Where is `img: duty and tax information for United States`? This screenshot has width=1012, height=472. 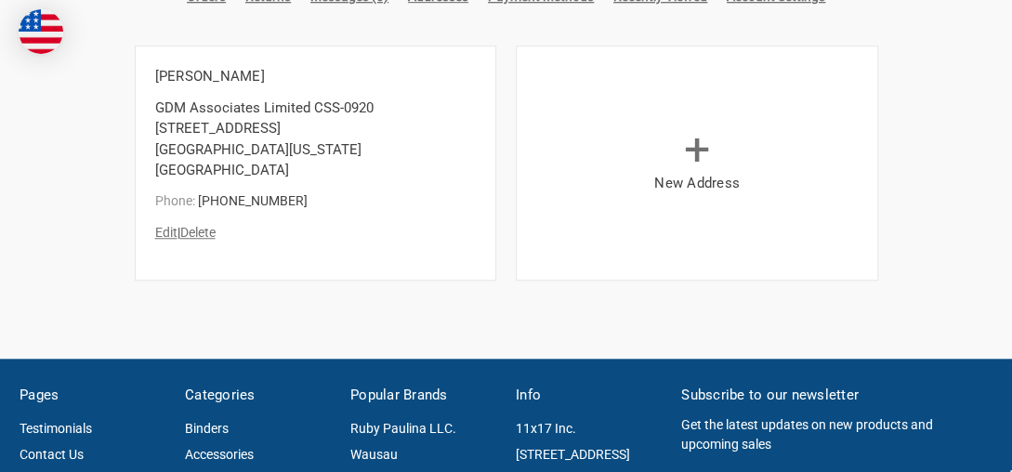 img: duty and tax information for United States is located at coordinates (41, 32).